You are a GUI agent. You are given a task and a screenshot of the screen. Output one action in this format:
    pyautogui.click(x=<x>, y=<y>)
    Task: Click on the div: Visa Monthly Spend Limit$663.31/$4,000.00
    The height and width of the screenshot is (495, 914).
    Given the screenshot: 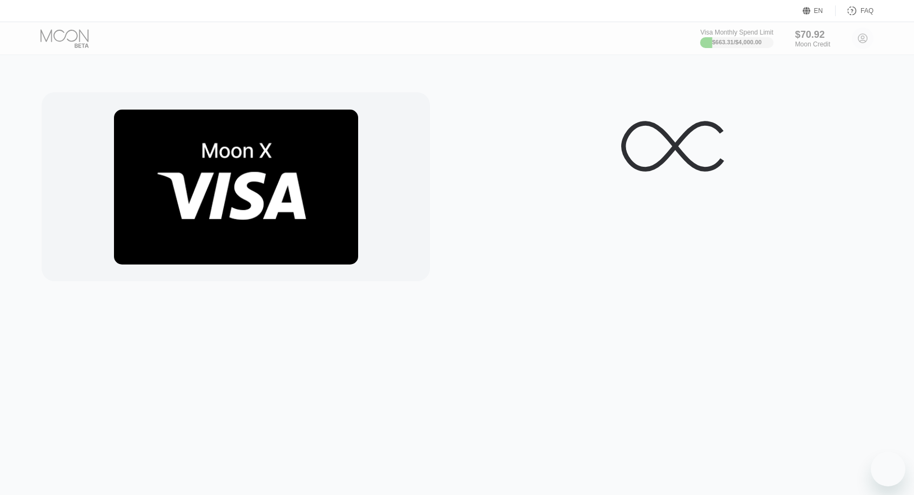 What is the action you would take?
    pyautogui.click(x=736, y=38)
    